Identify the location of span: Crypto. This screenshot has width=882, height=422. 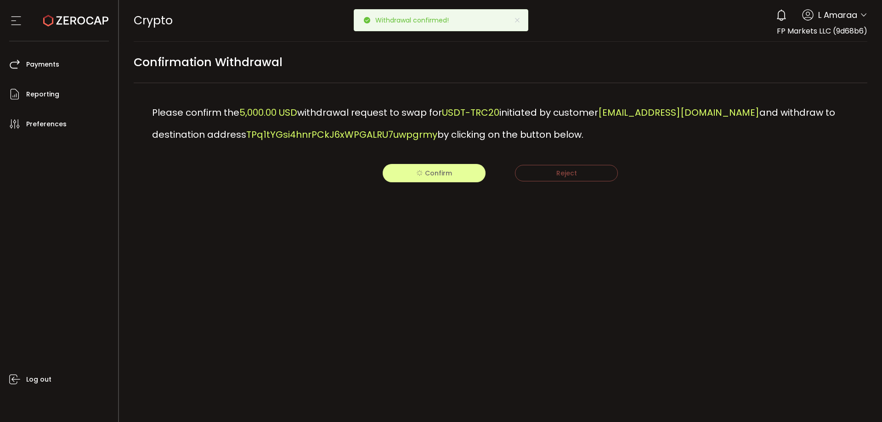
(153, 20).